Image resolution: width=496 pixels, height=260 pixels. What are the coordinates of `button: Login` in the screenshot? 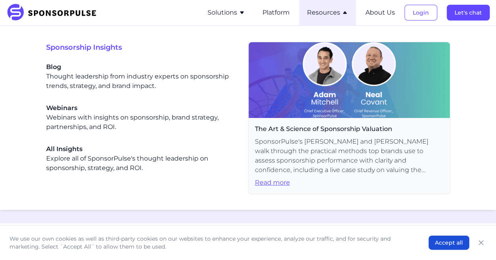 It's located at (421, 13).